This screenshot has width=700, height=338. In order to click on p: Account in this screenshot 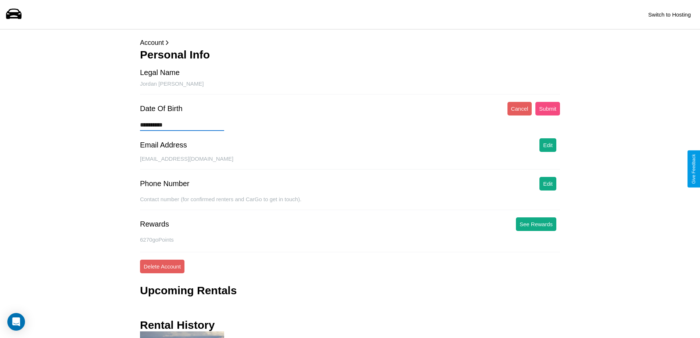, I will do `click(350, 43)`.